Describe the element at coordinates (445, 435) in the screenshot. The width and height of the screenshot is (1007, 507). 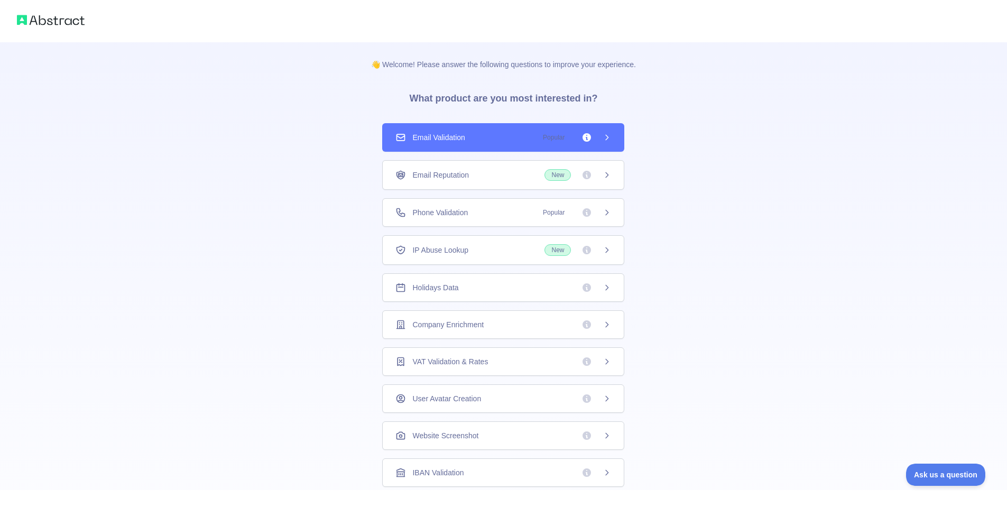
I see `span: Website Screenshot` at that location.